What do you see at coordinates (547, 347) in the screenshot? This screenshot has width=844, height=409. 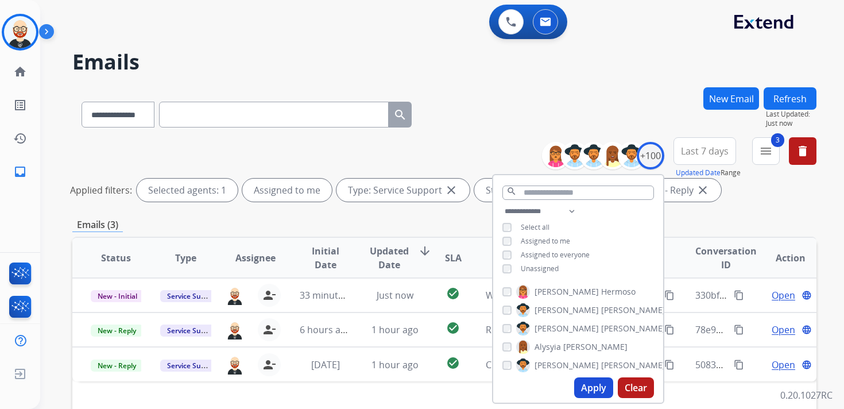 I see `span: Alysyia` at bounding box center [547, 347].